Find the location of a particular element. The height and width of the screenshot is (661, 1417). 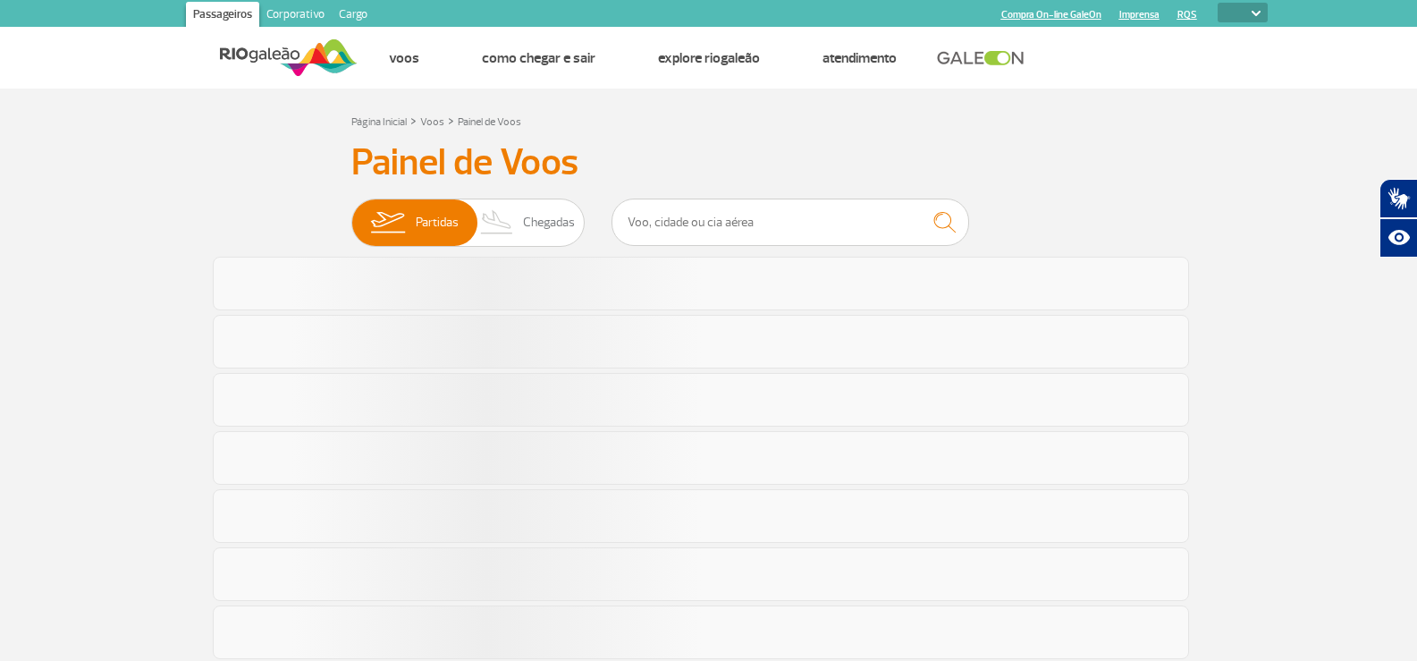

button: Abrir recursos assistivos. is located at coordinates (1398, 238).